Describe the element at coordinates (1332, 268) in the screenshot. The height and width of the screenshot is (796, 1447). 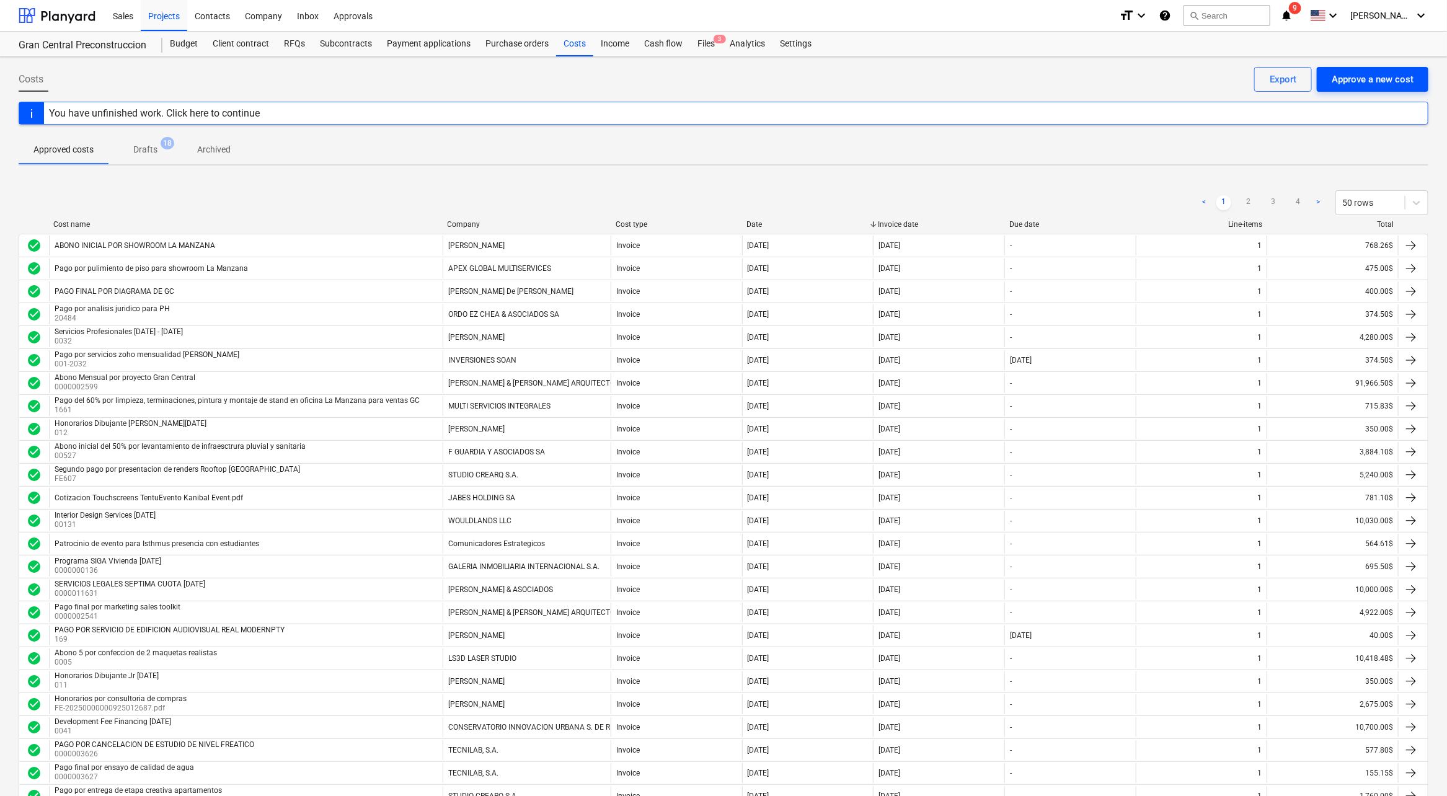
I see `div: 475.00$` at that location.